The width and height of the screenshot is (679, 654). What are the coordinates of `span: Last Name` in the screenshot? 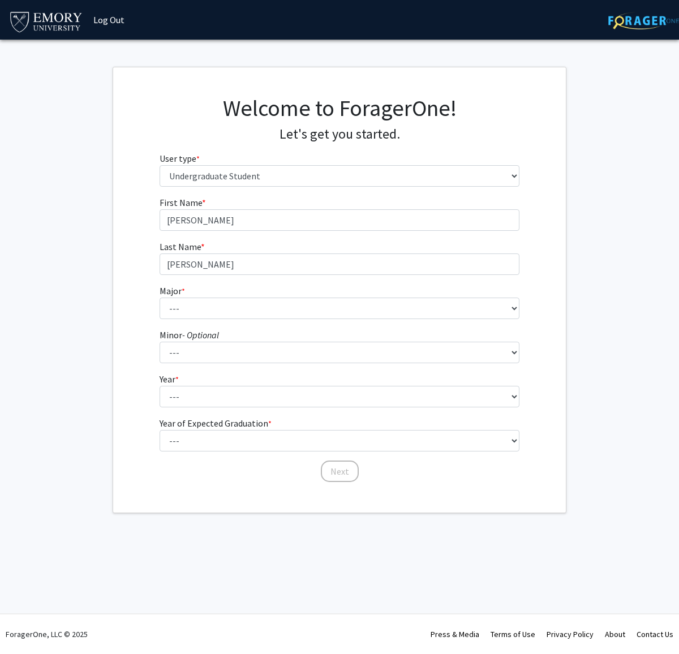 It's located at (180, 247).